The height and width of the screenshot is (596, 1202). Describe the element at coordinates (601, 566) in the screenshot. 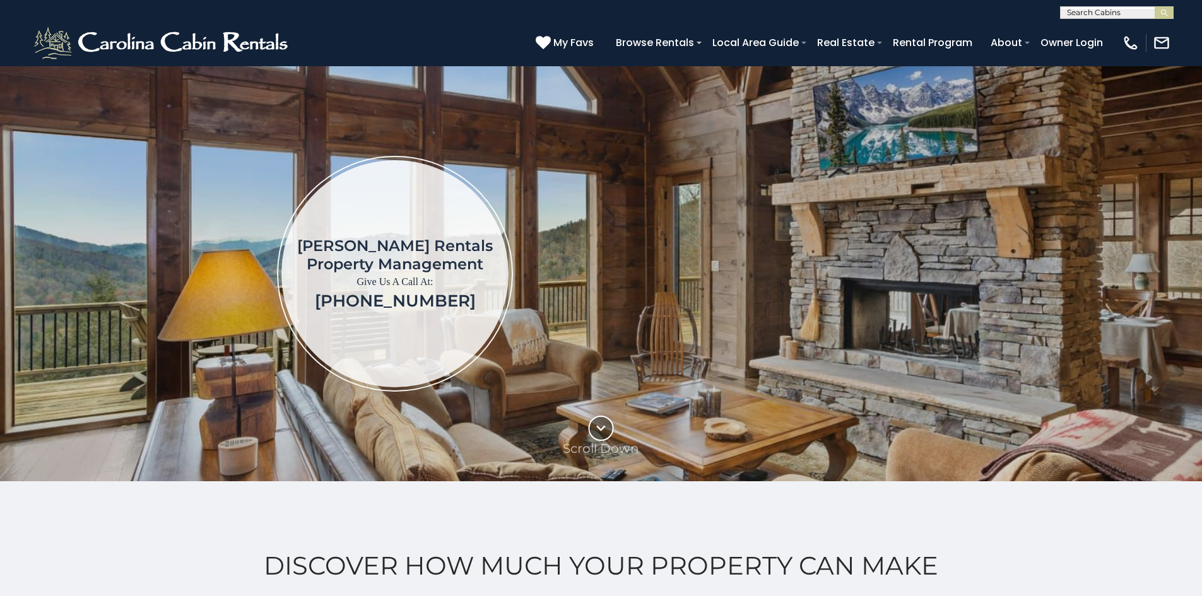

I see `h2: Discover How Much Your Property Can Make` at that location.